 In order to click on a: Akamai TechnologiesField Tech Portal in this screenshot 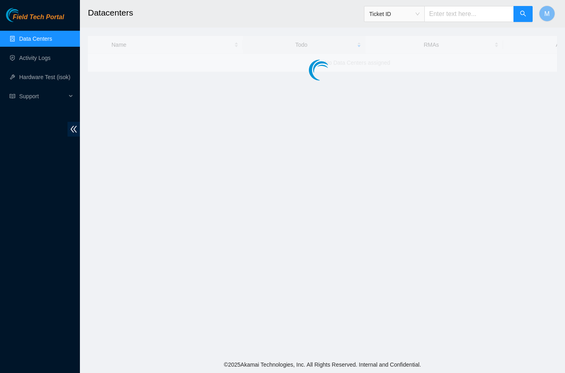, I will do `click(35, 20)`.